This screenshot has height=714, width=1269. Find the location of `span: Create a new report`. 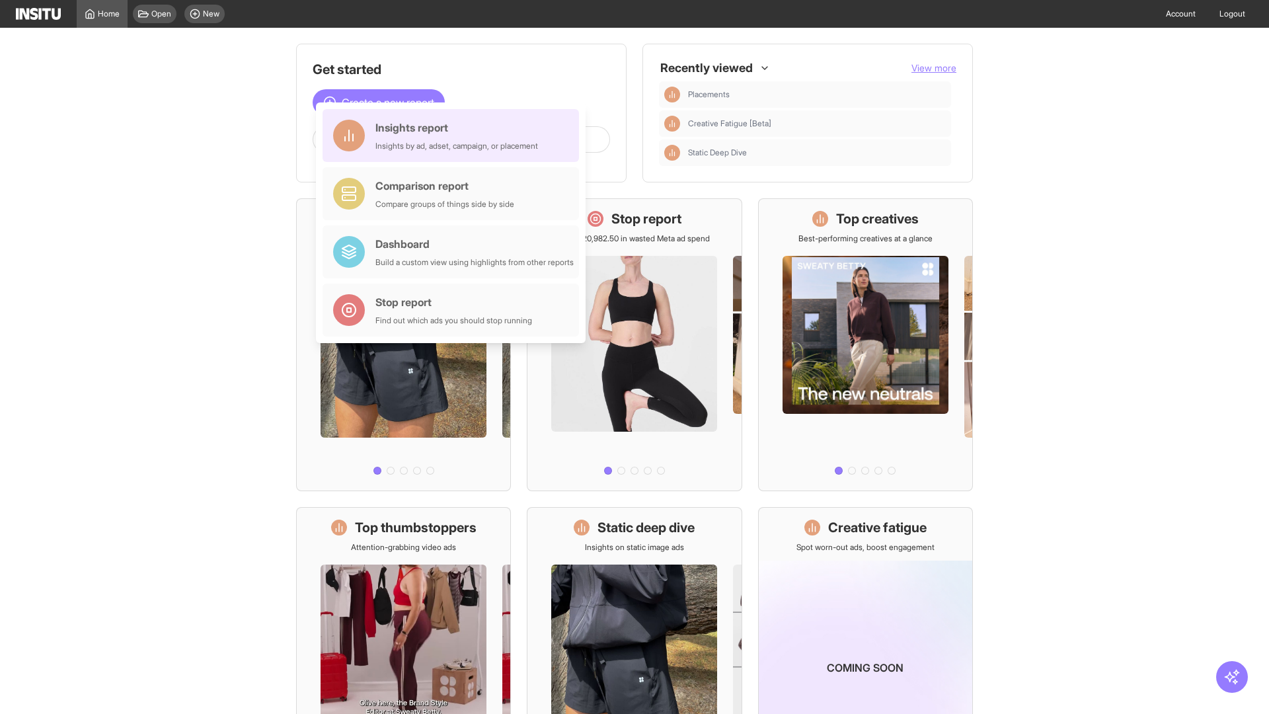

span: Create a new report is located at coordinates (388, 102).